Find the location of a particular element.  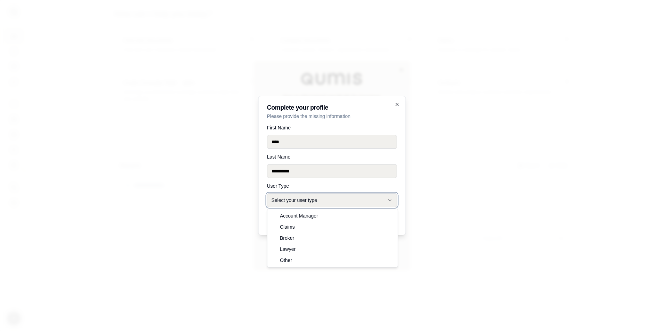

span: Other is located at coordinates (286, 260).